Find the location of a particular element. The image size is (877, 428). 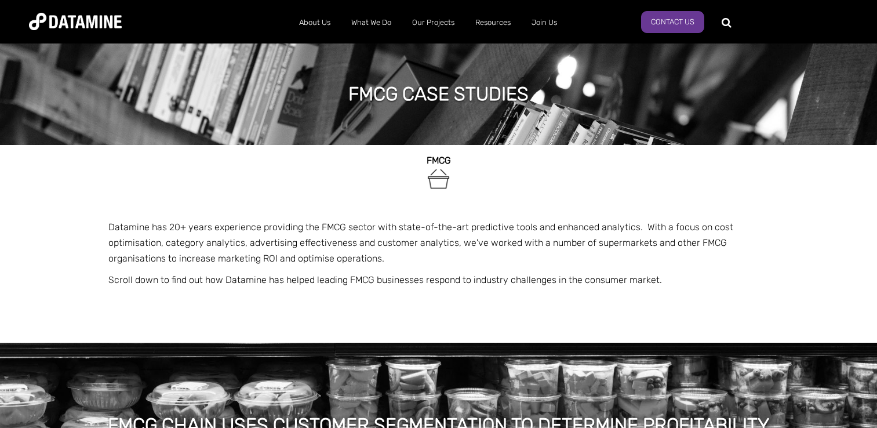

img: Datamine is located at coordinates (75, 21).